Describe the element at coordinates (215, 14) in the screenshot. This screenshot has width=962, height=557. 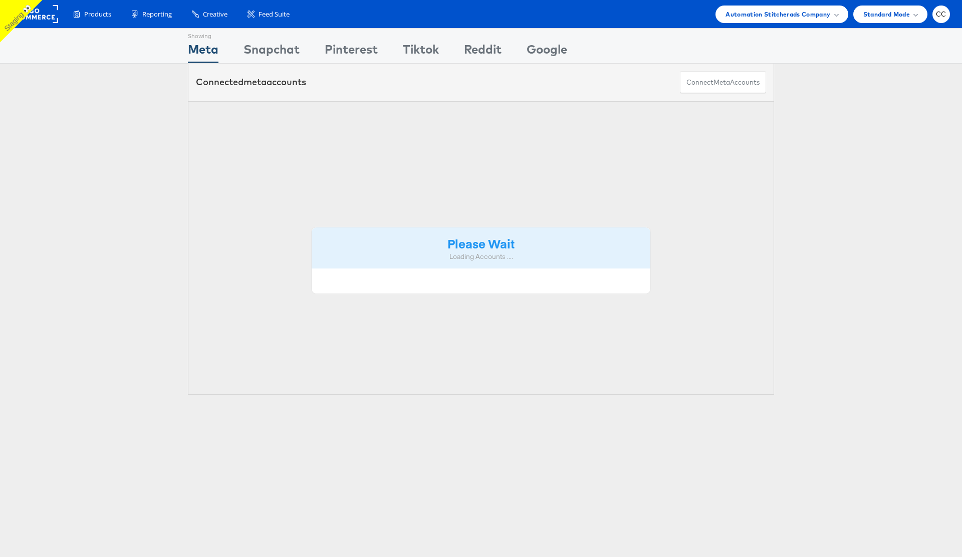
I see `span: Creative` at that location.